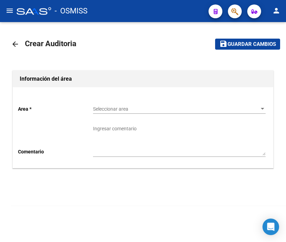 Image resolution: width=286 pixels, height=242 pixels. What do you see at coordinates (55, 152) in the screenshot?
I see `p: Comentario` at bounding box center [55, 152].